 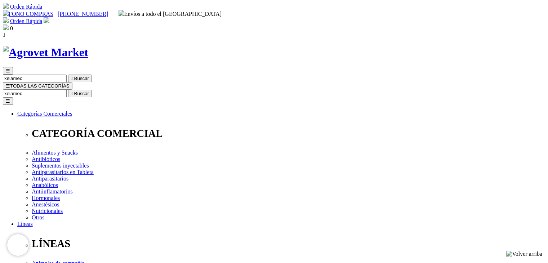 What do you see at coordinates (46, 159) in the screenshot?
I see `span: Antibióticos` at bounding box center [46, 159].